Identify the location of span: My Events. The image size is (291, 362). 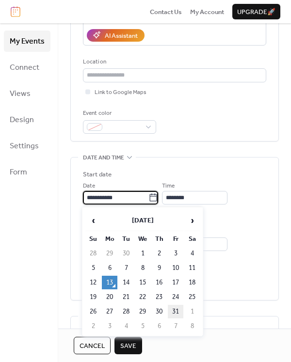
(27, 42).